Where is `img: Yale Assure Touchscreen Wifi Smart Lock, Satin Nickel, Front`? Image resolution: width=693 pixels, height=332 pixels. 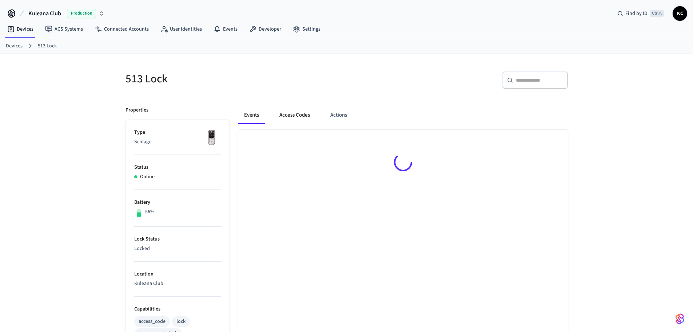 img: Yale Assure Touchscreen Wifi Smart Lock, Satin Nickel, Front is located at coordinates (212, 138).